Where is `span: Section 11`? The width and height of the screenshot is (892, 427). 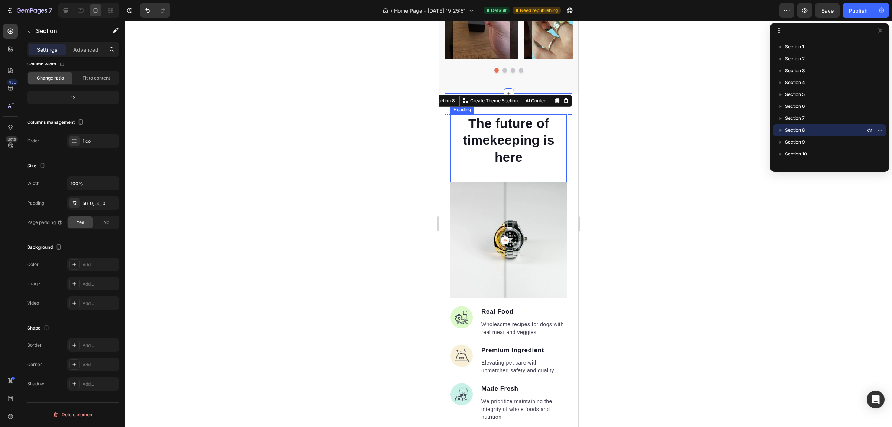 span: Section 11 is located at coordinates (796, 166).